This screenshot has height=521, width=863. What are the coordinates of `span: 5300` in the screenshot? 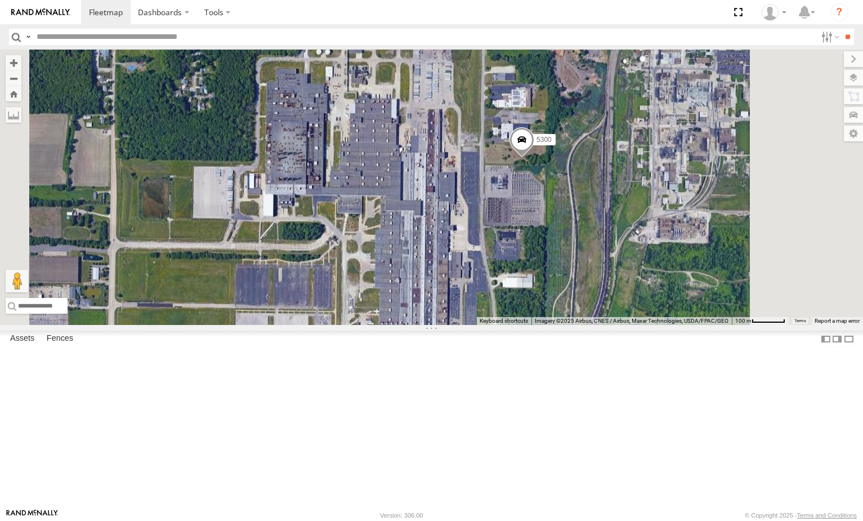 It's located at (544, 139).